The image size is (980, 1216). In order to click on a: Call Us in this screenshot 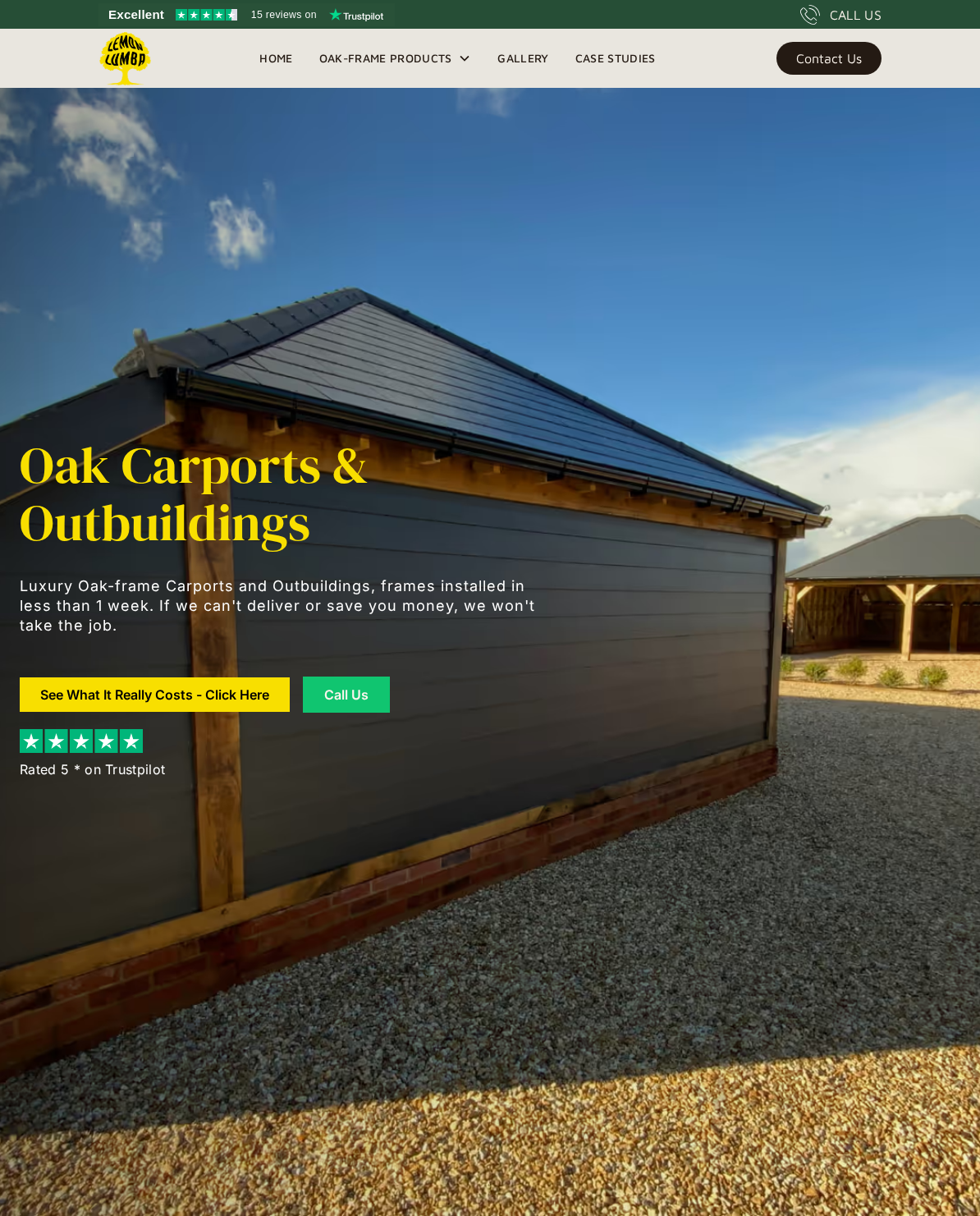, I will do `click(346, 695)`.